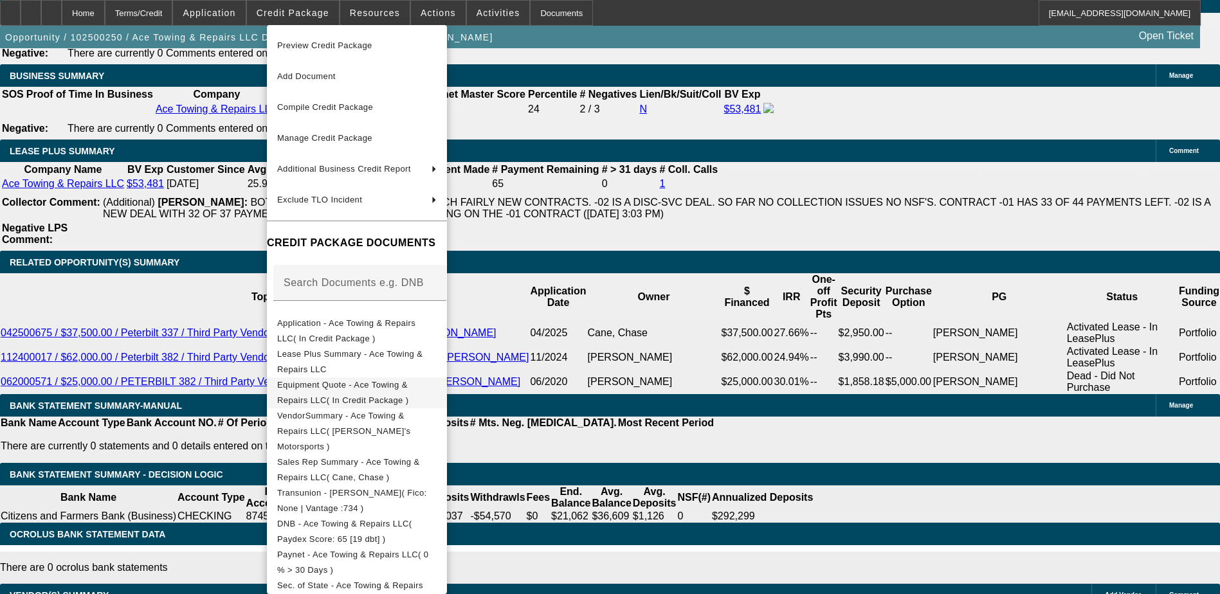 This screenshot has width=1220, height=594. What do you see at coordinates (357, 393) in the screenshot?
I see `button: Equipment Quote - Ace Towing & Repairs LLC( In Credit Package )` at bounding box center [357, 393].